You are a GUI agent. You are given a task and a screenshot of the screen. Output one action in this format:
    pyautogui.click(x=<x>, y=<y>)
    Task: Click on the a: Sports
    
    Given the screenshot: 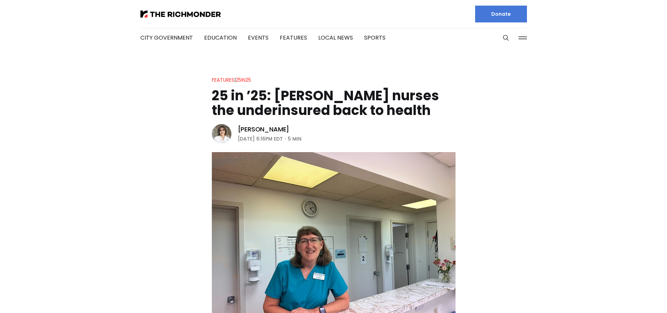 What is the action you would take?
    pyautogui.click(x=375, y=37)
    